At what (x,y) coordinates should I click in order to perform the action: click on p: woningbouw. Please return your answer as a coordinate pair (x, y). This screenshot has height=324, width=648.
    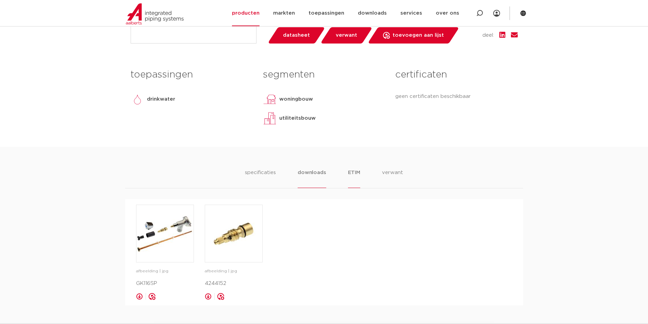
    Looking at the image, I should click on (296, 99).